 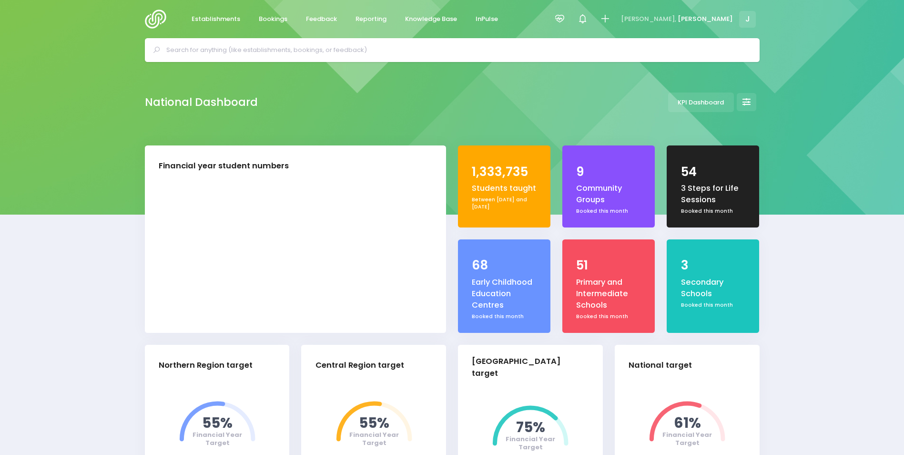 What do you see at coordinates (431, 19) in the screenshot?
I see `a: Knowledge Base` at bounding box center [431, 19].